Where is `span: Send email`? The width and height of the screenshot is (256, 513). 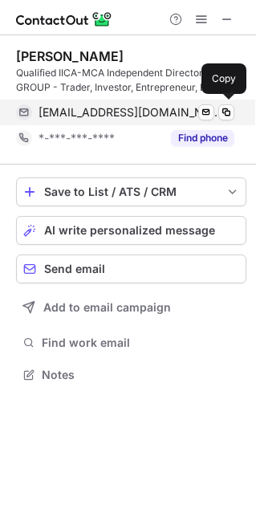 span: Send email is located at coordinates (75, 269).